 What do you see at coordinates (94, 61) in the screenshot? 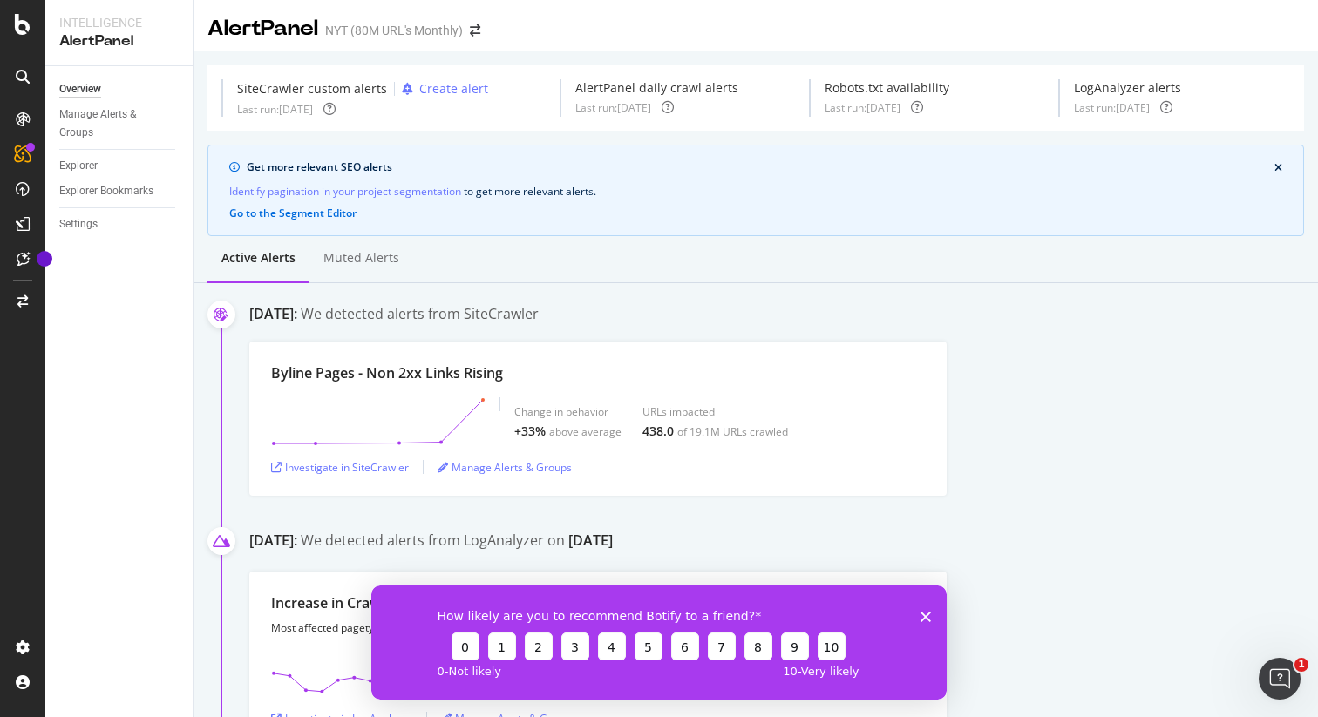
I see `button: 0` at bounding box center [94, 61].